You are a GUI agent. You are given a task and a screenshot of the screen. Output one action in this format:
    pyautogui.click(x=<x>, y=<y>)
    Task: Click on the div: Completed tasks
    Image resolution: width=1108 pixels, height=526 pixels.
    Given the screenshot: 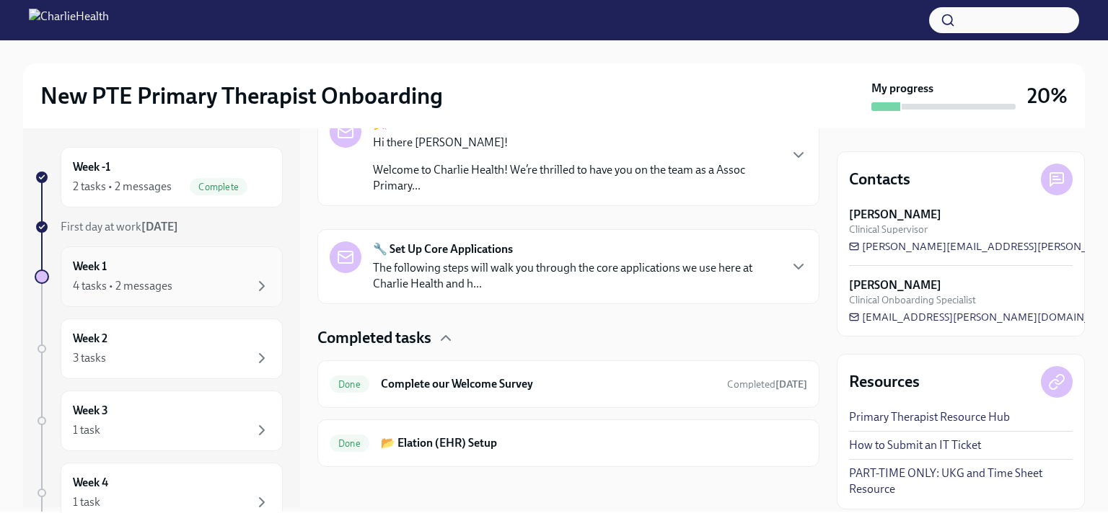 What is the action you would take?
    pyautogui.click(x=568, y=338)
    